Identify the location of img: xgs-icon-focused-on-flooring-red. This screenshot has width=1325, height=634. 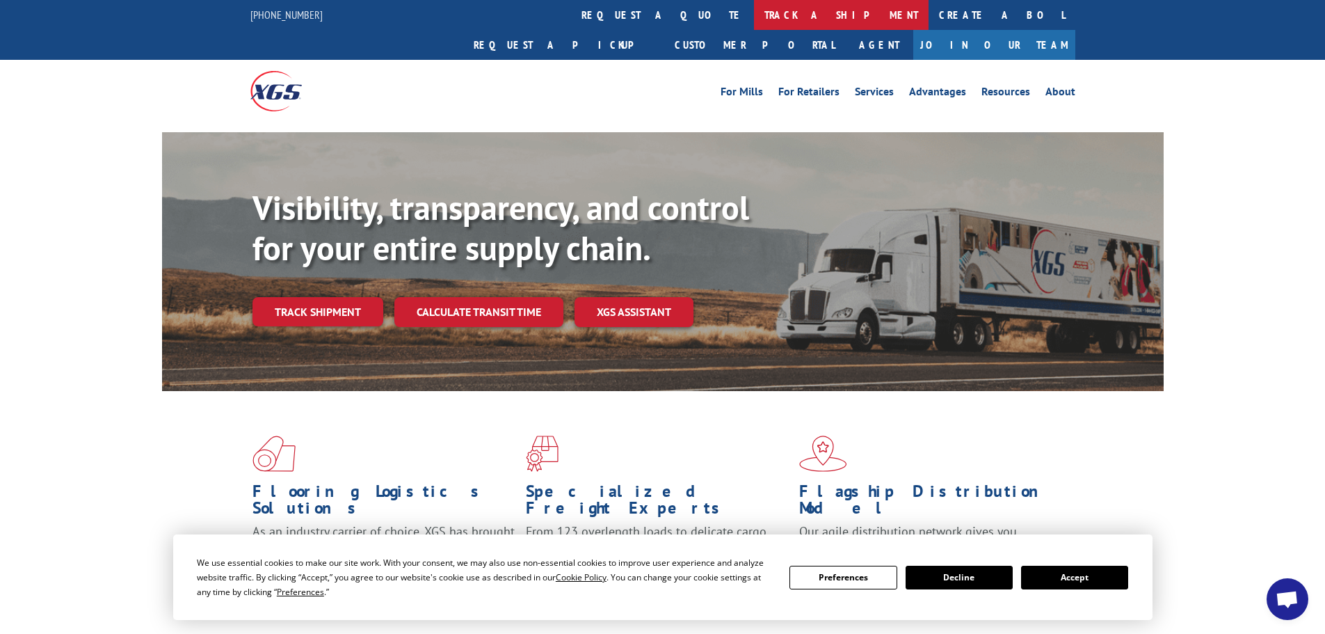
(542, 454).